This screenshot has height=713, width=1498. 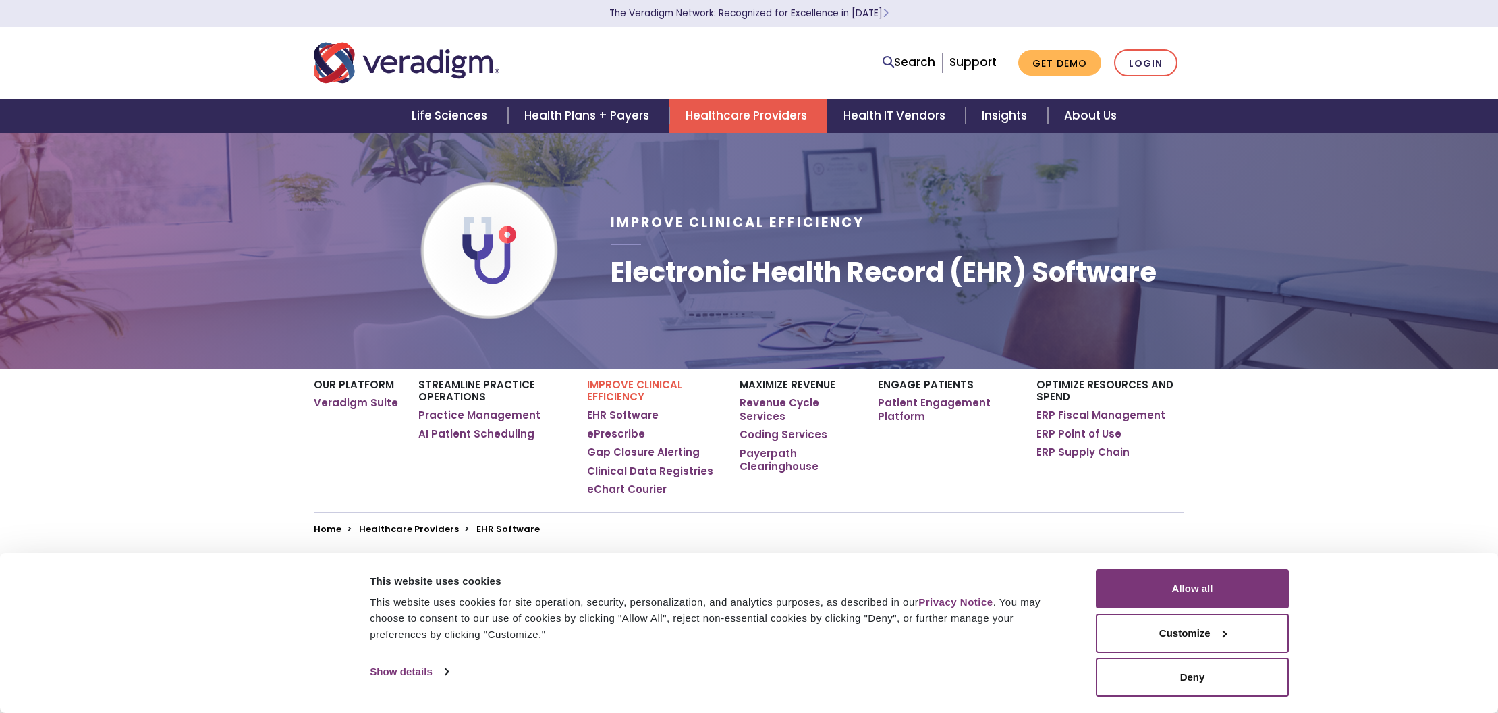 I want to click on a: Revenue Cycle Services, so click(x=798, y=409).